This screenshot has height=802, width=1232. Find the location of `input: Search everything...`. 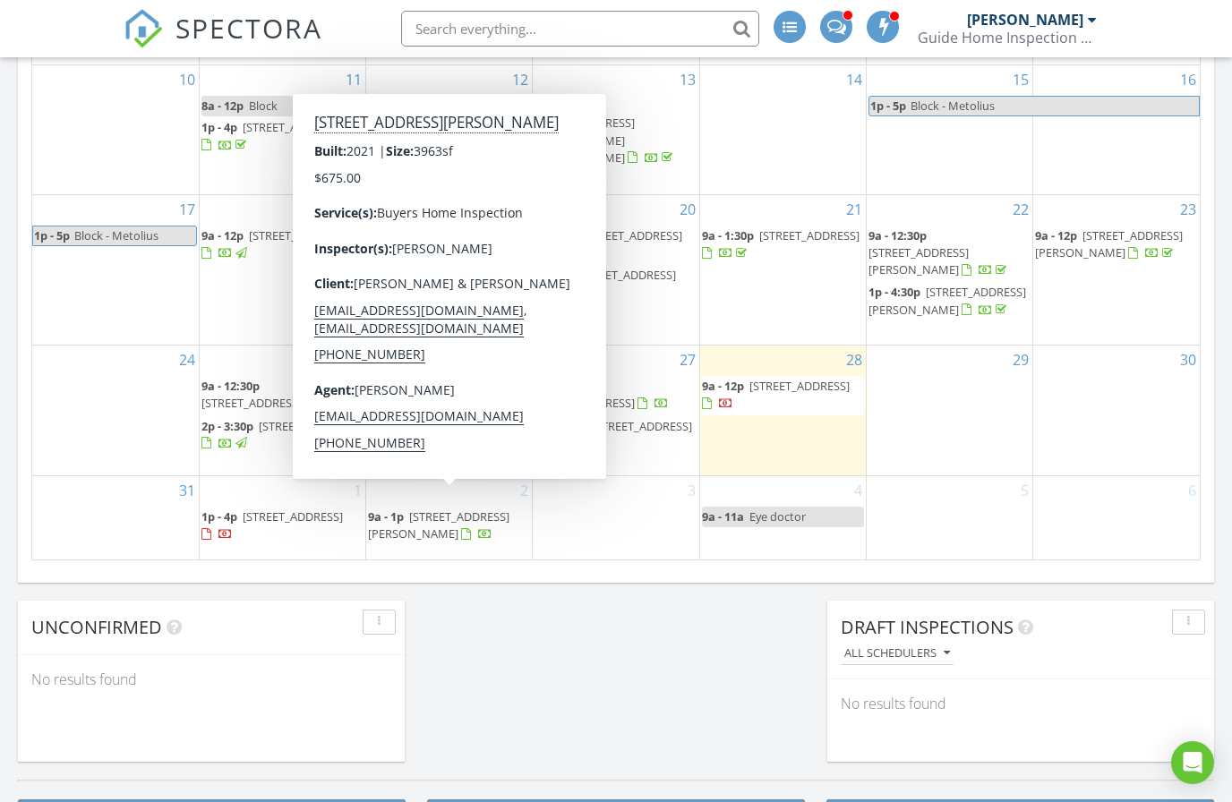

input: Search everything... is located at coordinates (580, 29).